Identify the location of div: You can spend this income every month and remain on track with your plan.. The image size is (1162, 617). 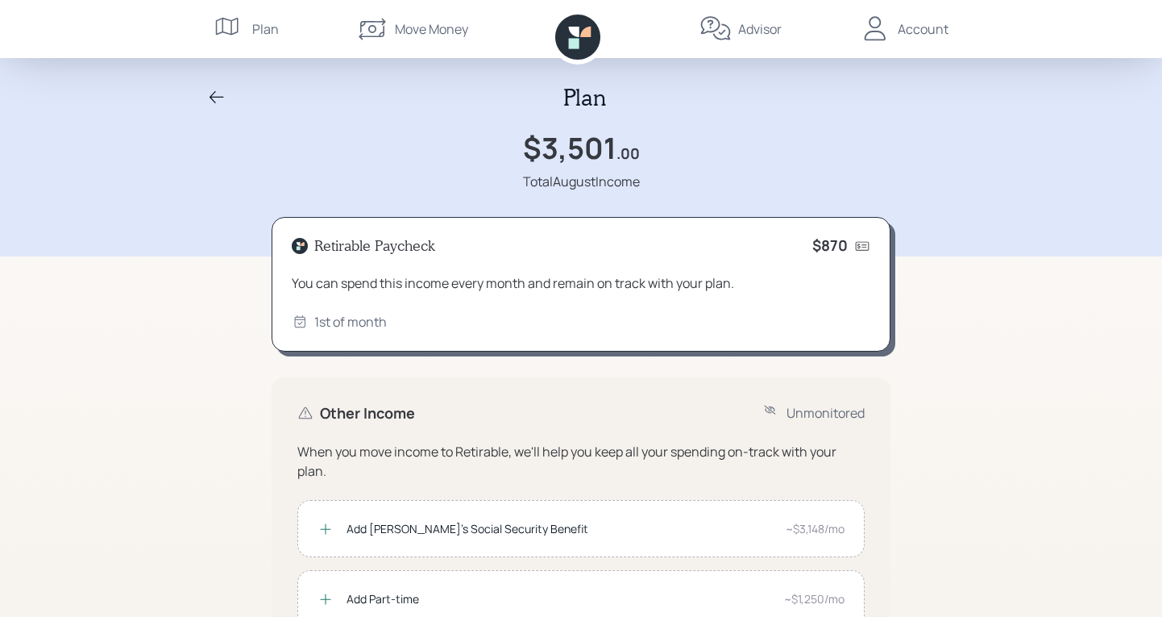
(581, 283).